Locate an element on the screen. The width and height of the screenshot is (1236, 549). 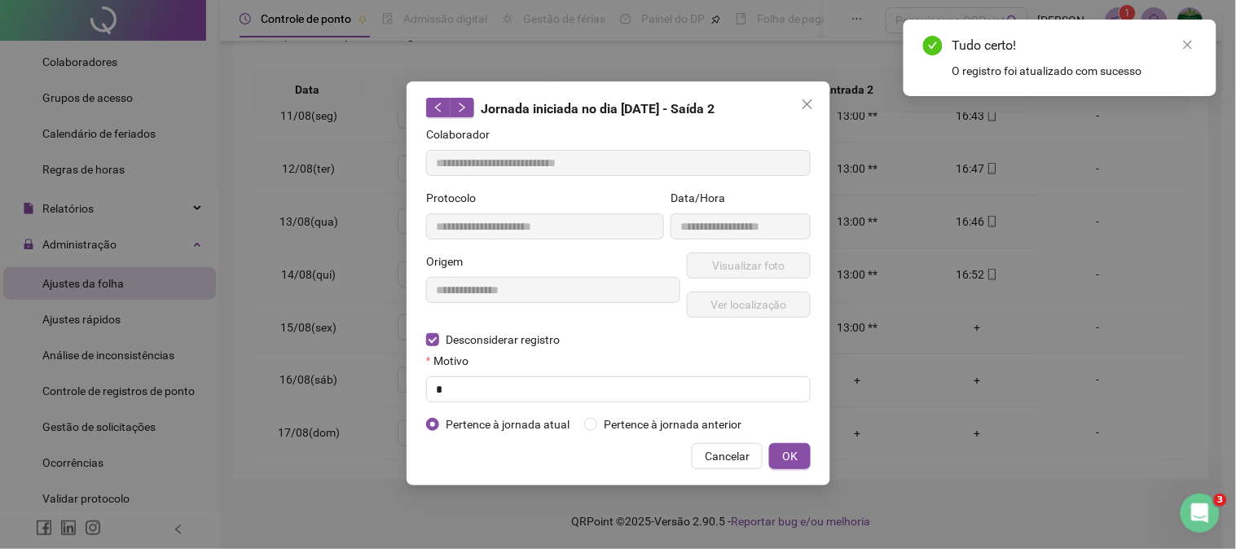
button: OK is located at coordinates (790, 456).